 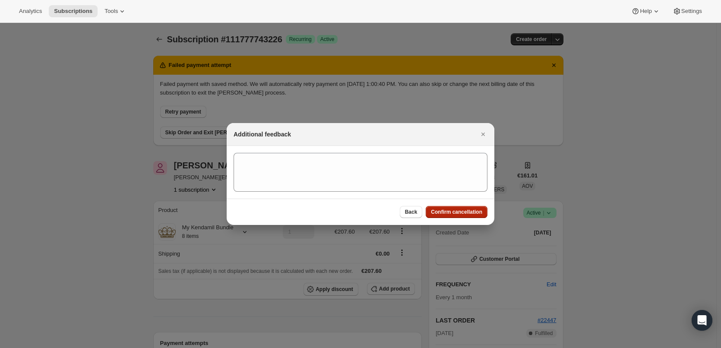 I want to click on button: Tools, so click(x=115, y=11).